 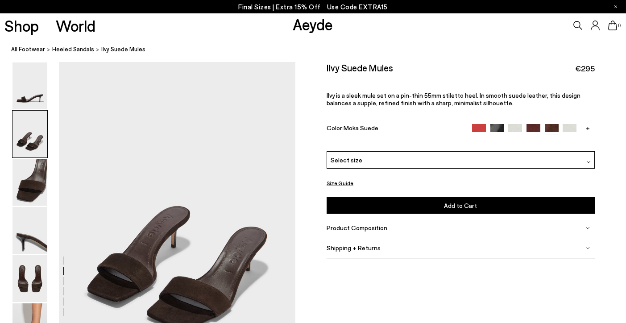 What do you see at coordinates (30, 182) in the screenshot?
I see `img: Ilvy Suede Mules - Image 3` at bounding box center [30, 182].